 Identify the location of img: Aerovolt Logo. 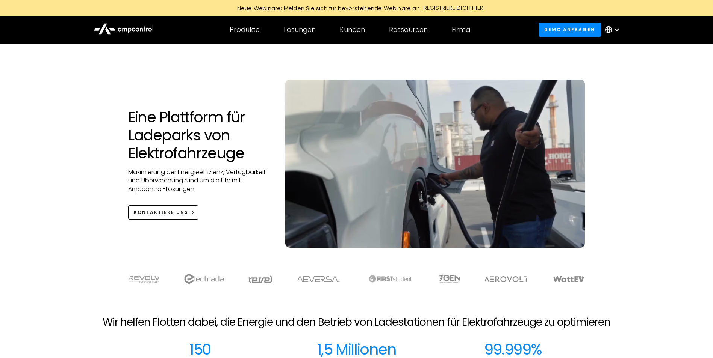
(506, 280).